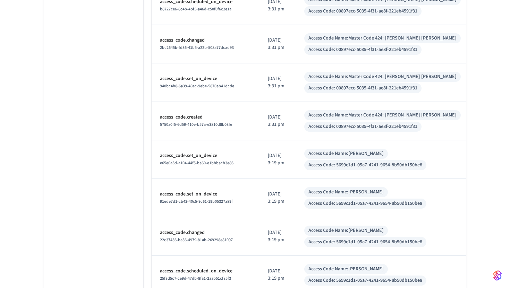 The width and height of the screenshot is (510, 288). I want to click on img: SeamLogoGradient.69752ec5.svg, so click(497, 276).